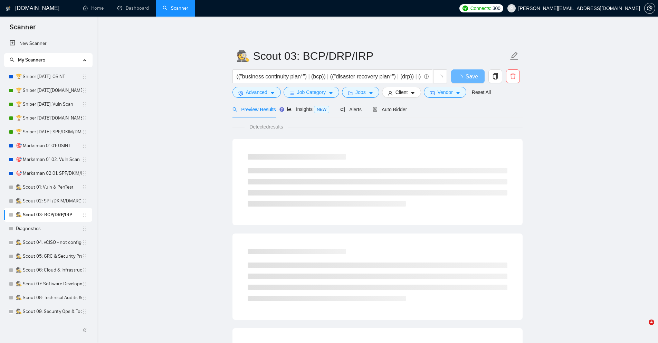 This screenshot has width=658, height=343. I want to click on span: Client, so click(402, 92).